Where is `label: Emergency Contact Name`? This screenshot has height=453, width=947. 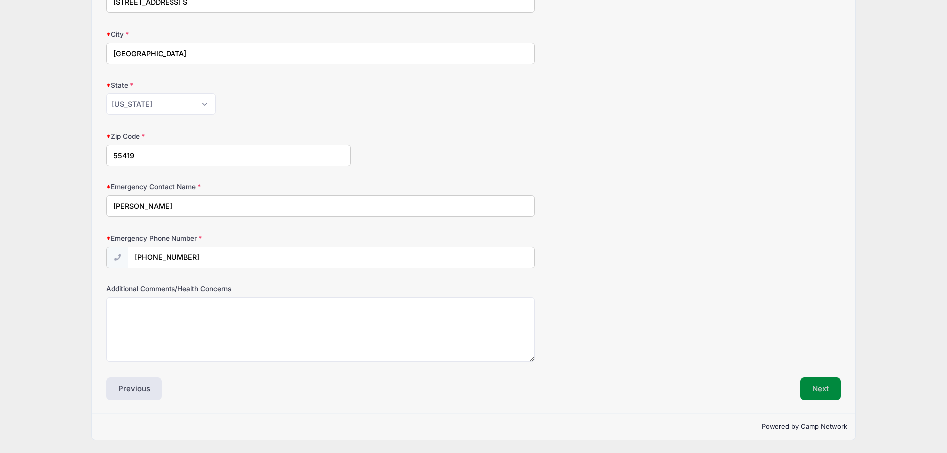
label: Emergency Contact Name is located at coordinates (229, 187).